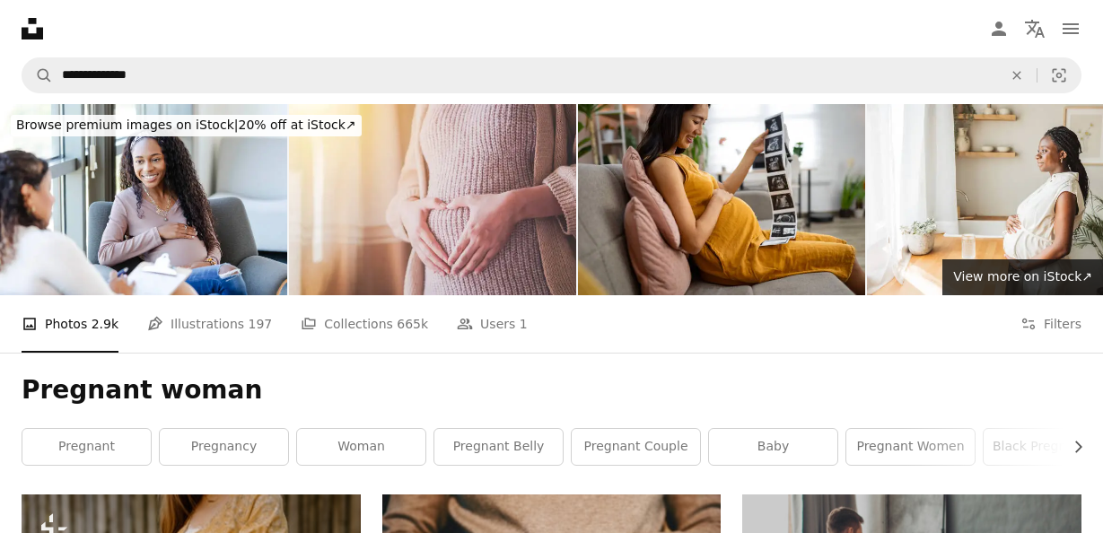 This screenshot has width=1103, height=533. Describe the element at coordinates (1072, 447) in the screenshot. I see `button: scroll list to the right` at that location.